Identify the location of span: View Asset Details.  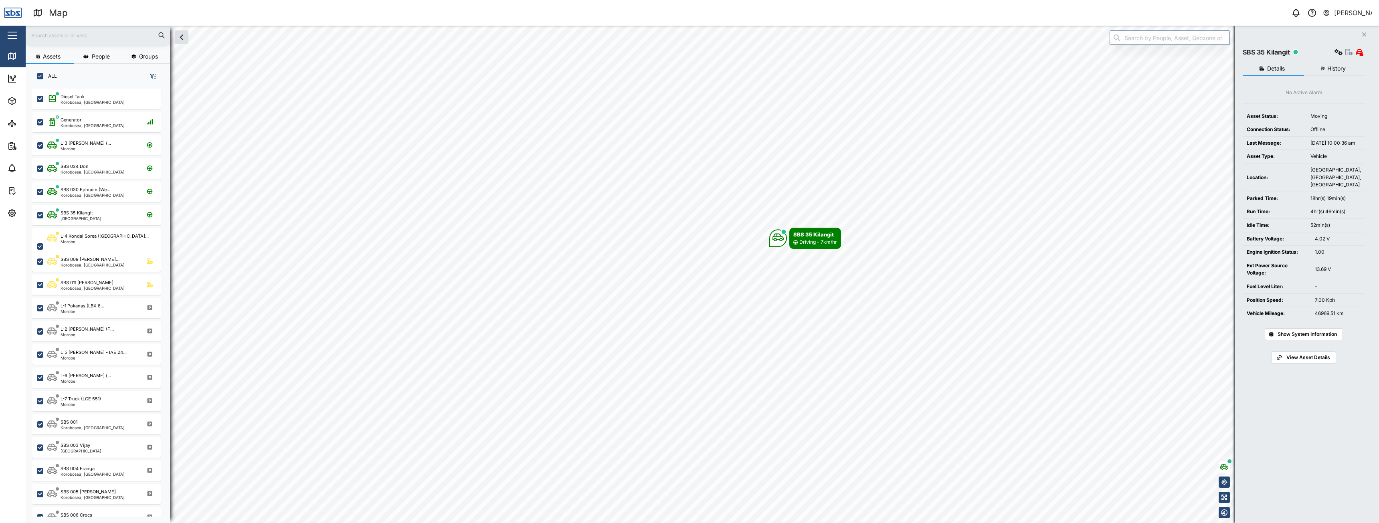
(1308, 358).